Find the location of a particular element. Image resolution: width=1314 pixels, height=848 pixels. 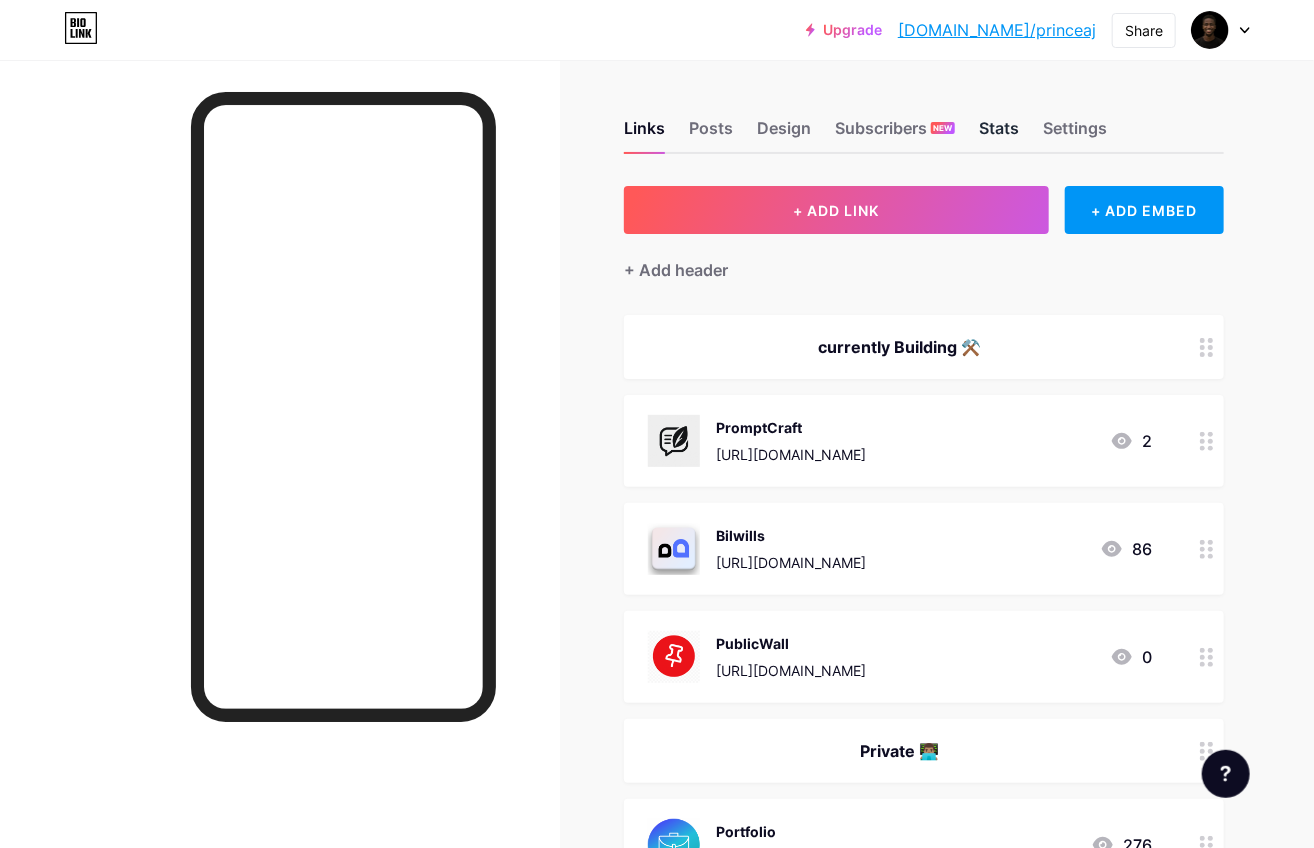

div: Portfolio is located at coordinates (791, 831).